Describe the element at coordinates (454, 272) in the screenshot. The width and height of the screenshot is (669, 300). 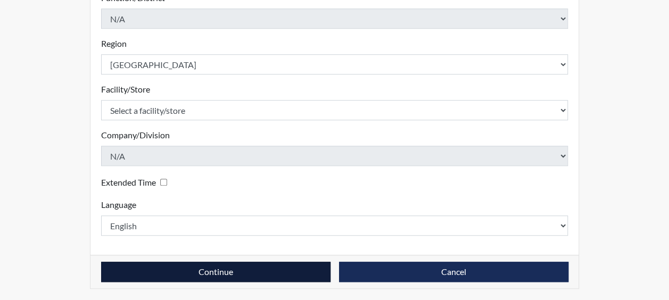
I see `button: Cancel` at that location.